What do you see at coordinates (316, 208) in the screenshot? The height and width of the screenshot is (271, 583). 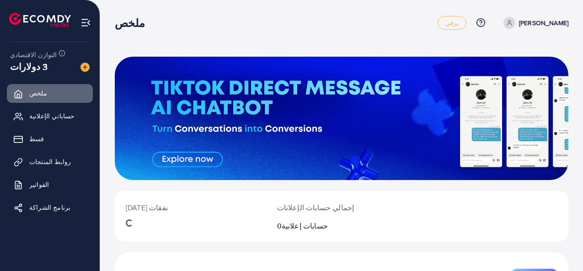 I see `font: إجمالي حسابات الإعلانات` at bounding box center [316, 208].